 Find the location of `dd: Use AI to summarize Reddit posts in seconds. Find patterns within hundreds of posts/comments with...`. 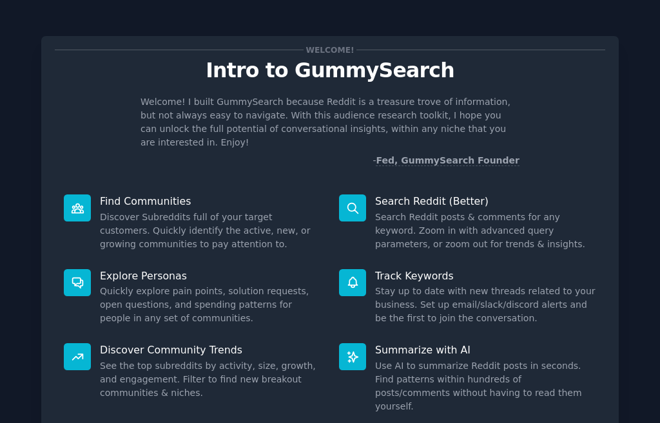

dd: Use AI to summarize Reddit posts in seconds. Find patterns within hundreds of posts/comments with... is located at coordinates (485, 386).